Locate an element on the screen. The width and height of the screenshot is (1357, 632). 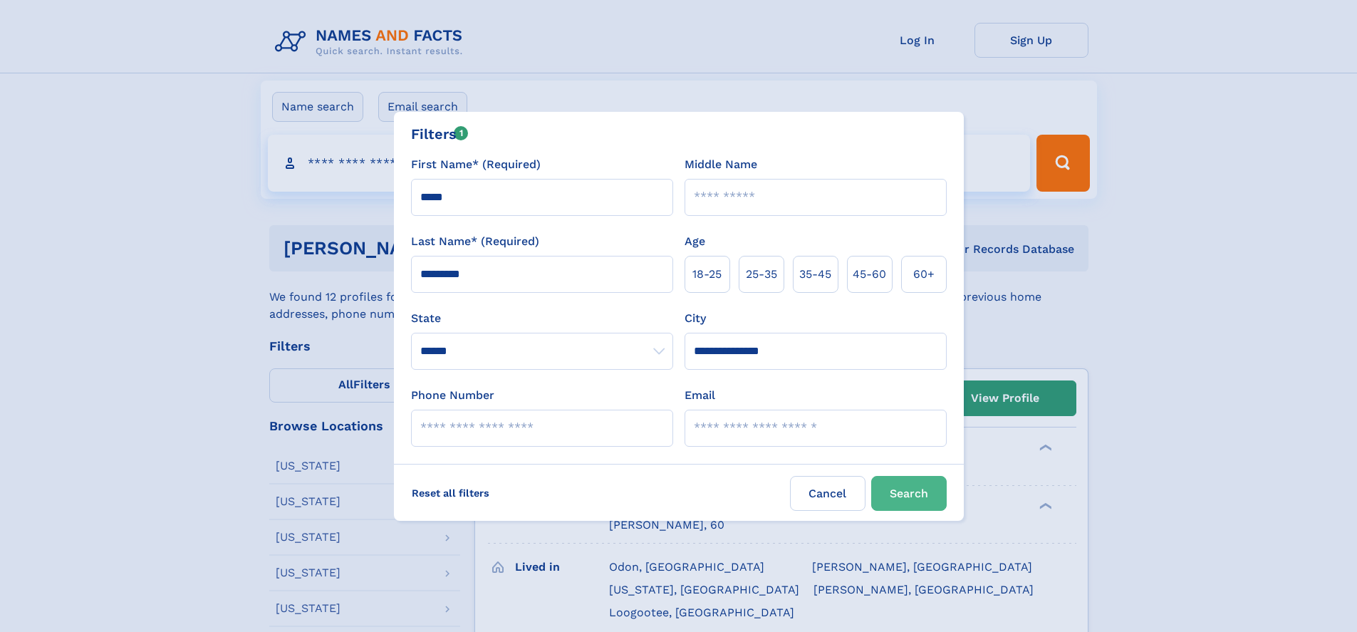
label: State is located at coordinates (542, 319).